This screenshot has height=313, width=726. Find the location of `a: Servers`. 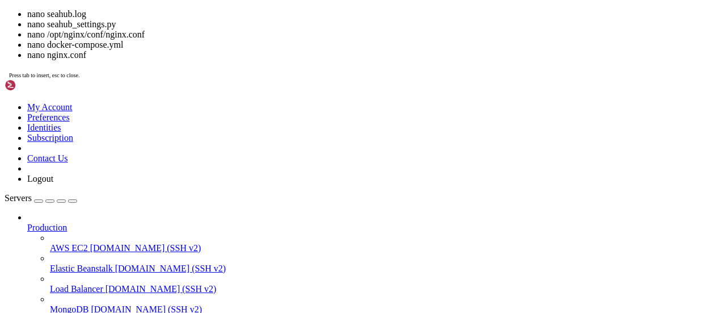

a: Servers is located at coordinates (41, 197).